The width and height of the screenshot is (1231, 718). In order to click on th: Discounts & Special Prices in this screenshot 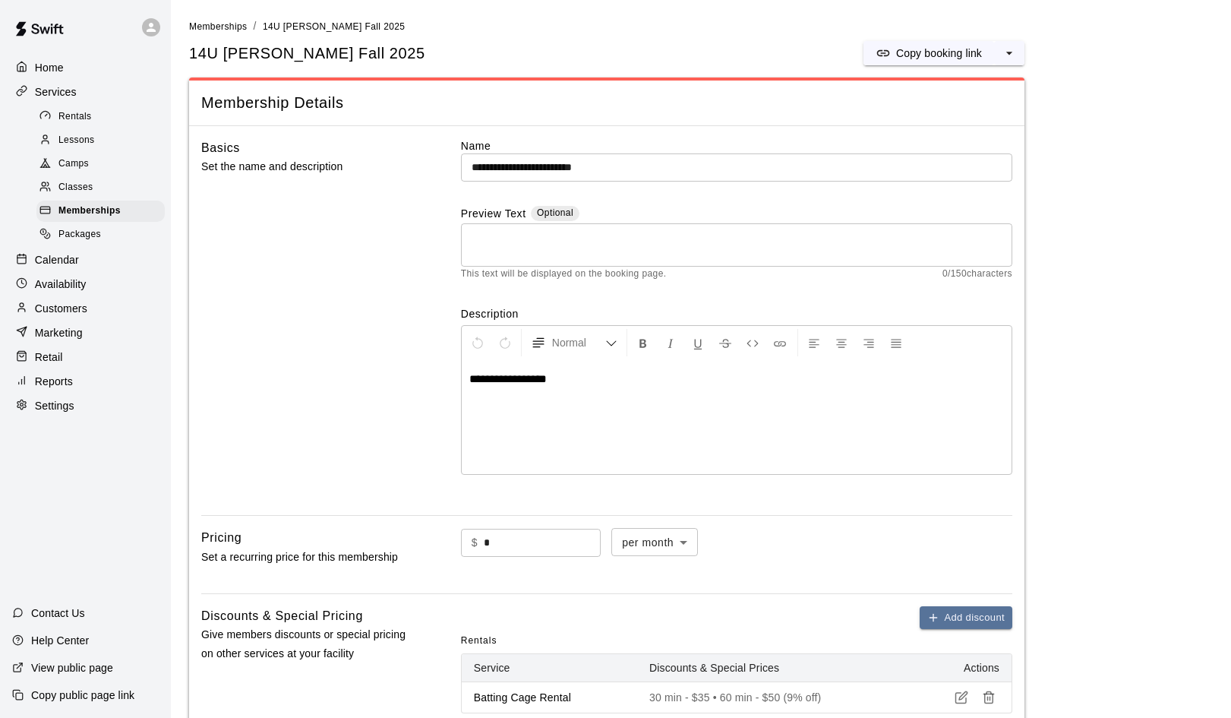, I will do `click(779, 668)`.